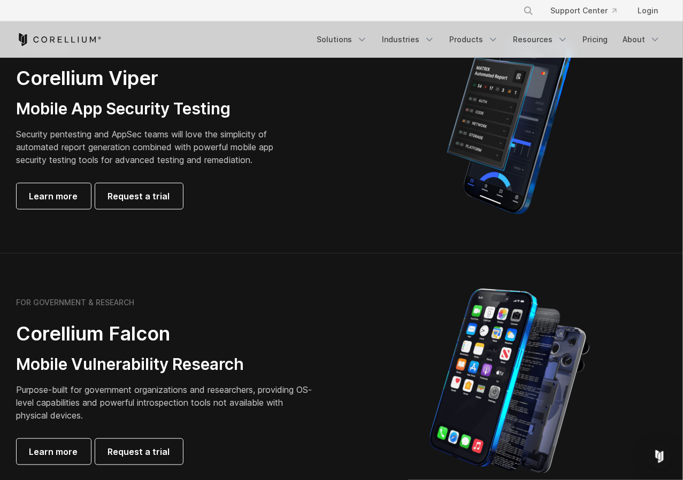 The width and height of the screenshot is (683, 480). What do you see at coordinates (75, 303) in the screenshot?
I see `h6: FOR GOVERNMENT & RESEARCH` at bounding box center [75, 303].